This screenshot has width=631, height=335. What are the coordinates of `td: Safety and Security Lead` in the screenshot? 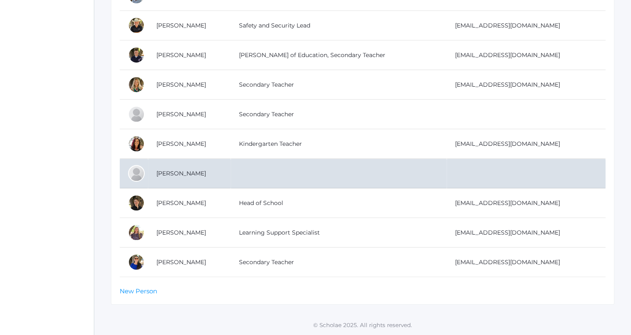 It's located at (339, 25).